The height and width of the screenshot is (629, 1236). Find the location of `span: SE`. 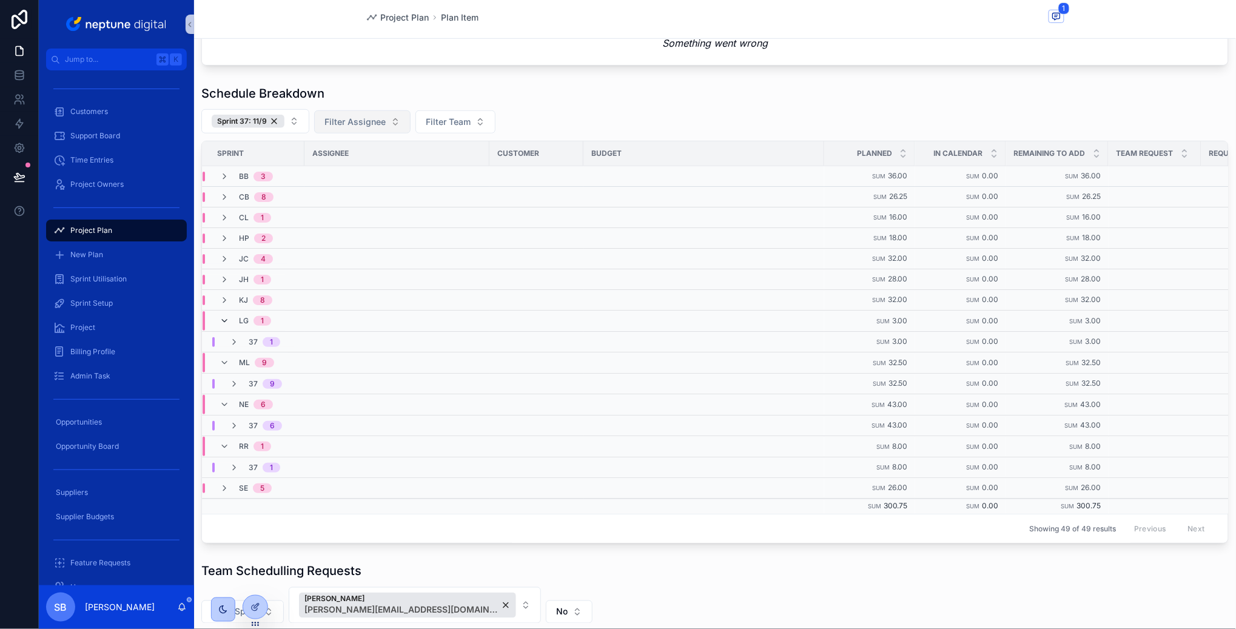

span: SE is located at coordinates (243, 488).